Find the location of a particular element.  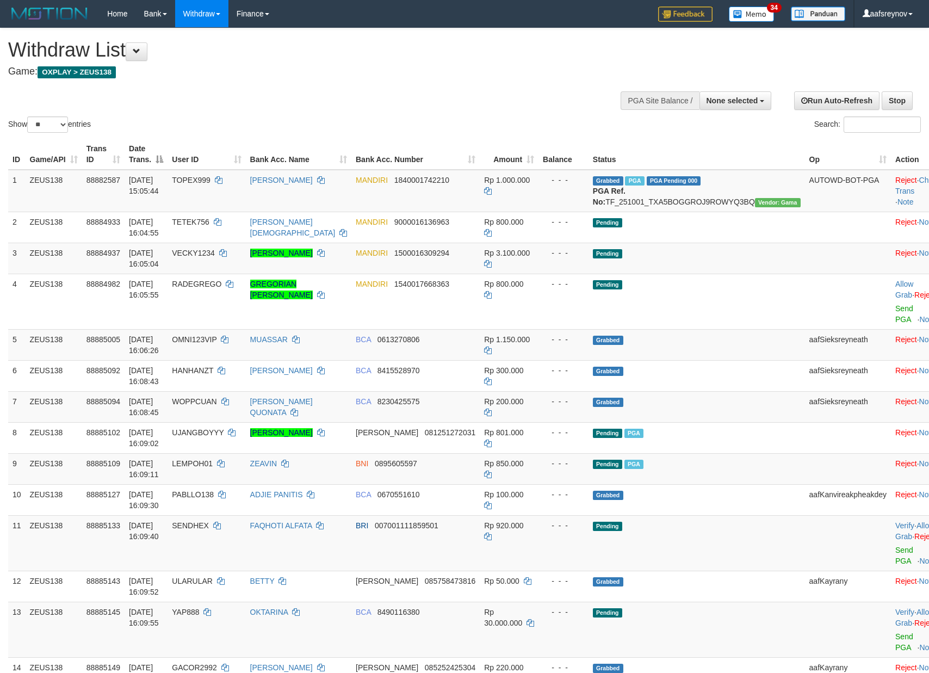

a: Verify is located at coordinates (905, 525).